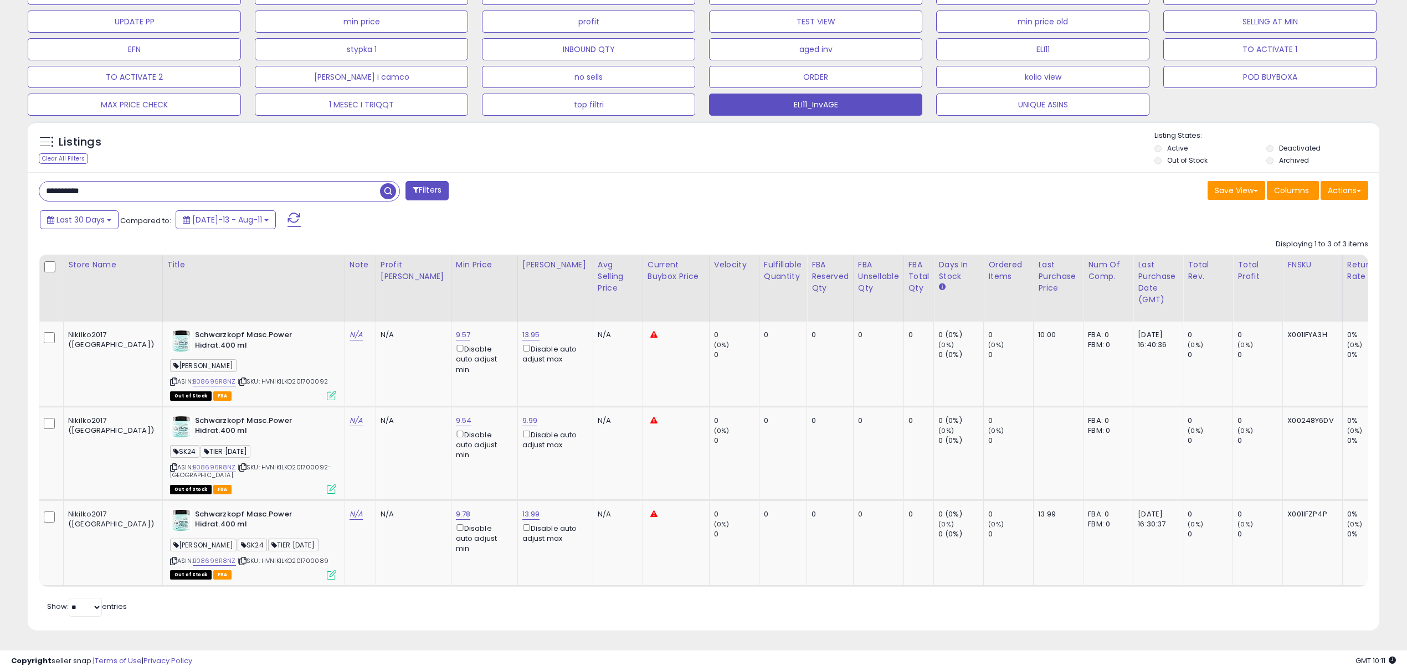 This screenshot has height=672, width=1407. What do you see at coordinates (1008, 271) in the screenshot?
I see `div: Ordered Items` at bounding box center [1008, 271].